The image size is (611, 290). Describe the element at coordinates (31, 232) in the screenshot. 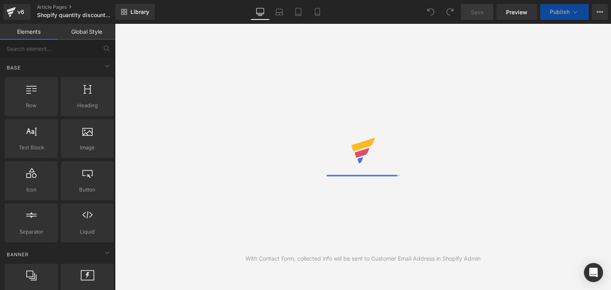

I see `span: Separator` at that location.